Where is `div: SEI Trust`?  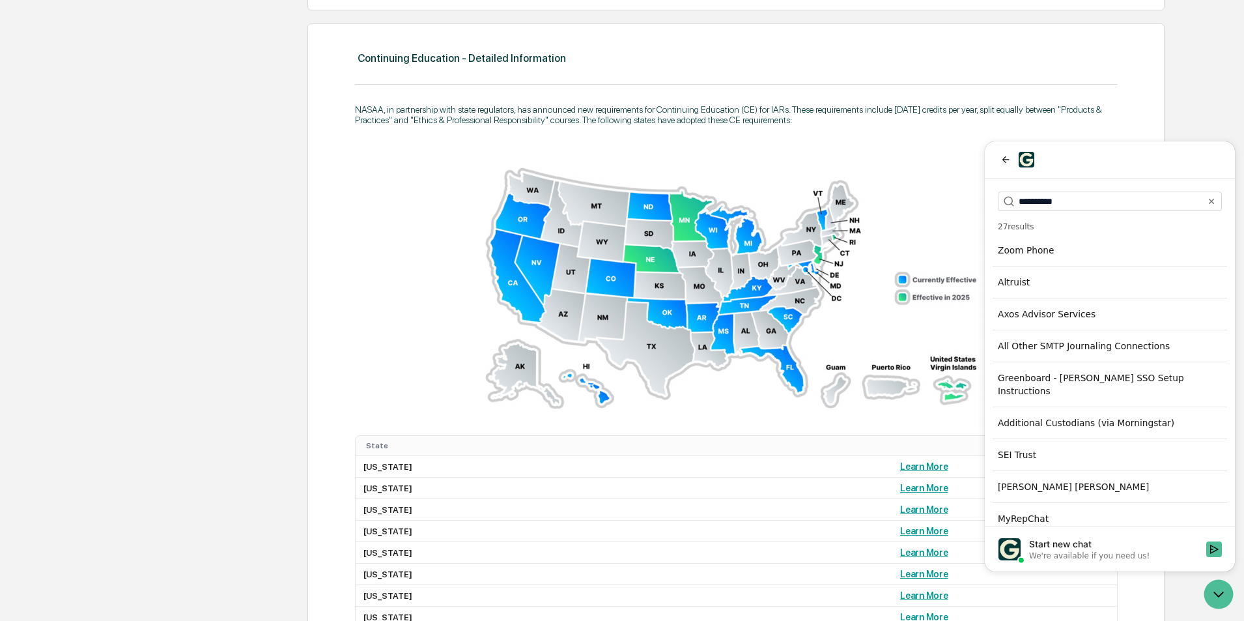
div: SEI Trust is located at coordinates (125, 313).